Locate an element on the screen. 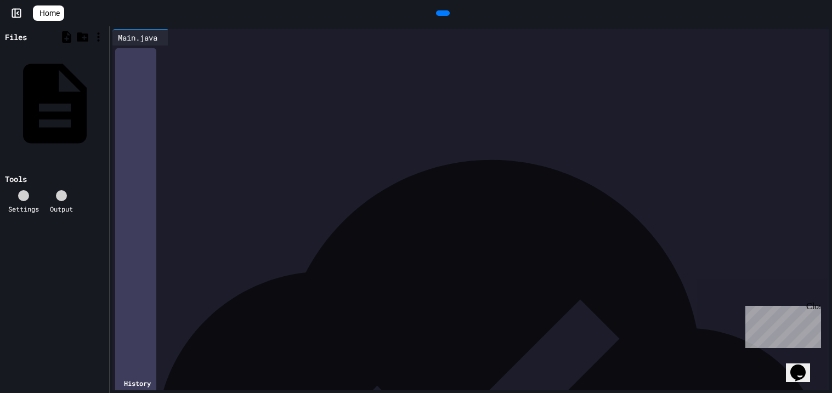 Image resolution: width=832 pixels, height=393 pixels. div: Files is located at coordinates (16, 37).